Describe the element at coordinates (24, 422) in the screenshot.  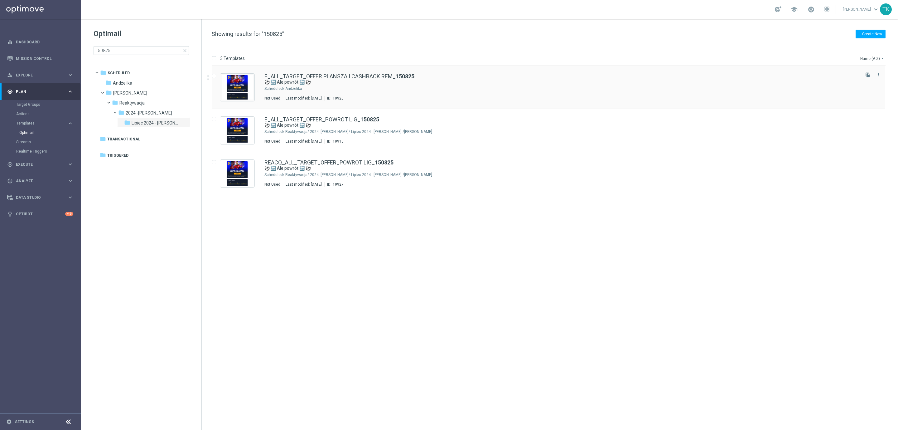
I see `a: Settings` at that location.